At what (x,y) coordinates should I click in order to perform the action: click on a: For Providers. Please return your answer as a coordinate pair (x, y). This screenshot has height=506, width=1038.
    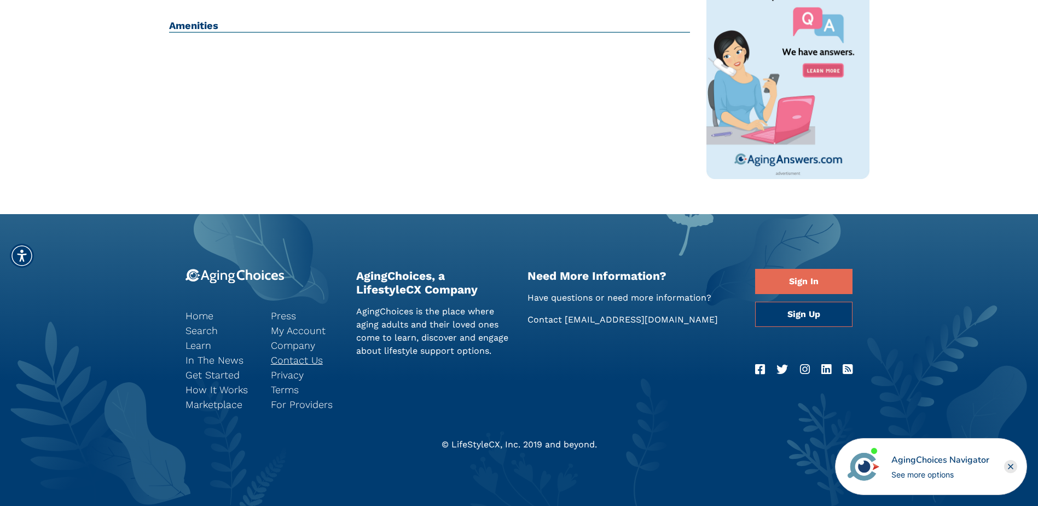
    Looking at the image, I should click on (305, 404).